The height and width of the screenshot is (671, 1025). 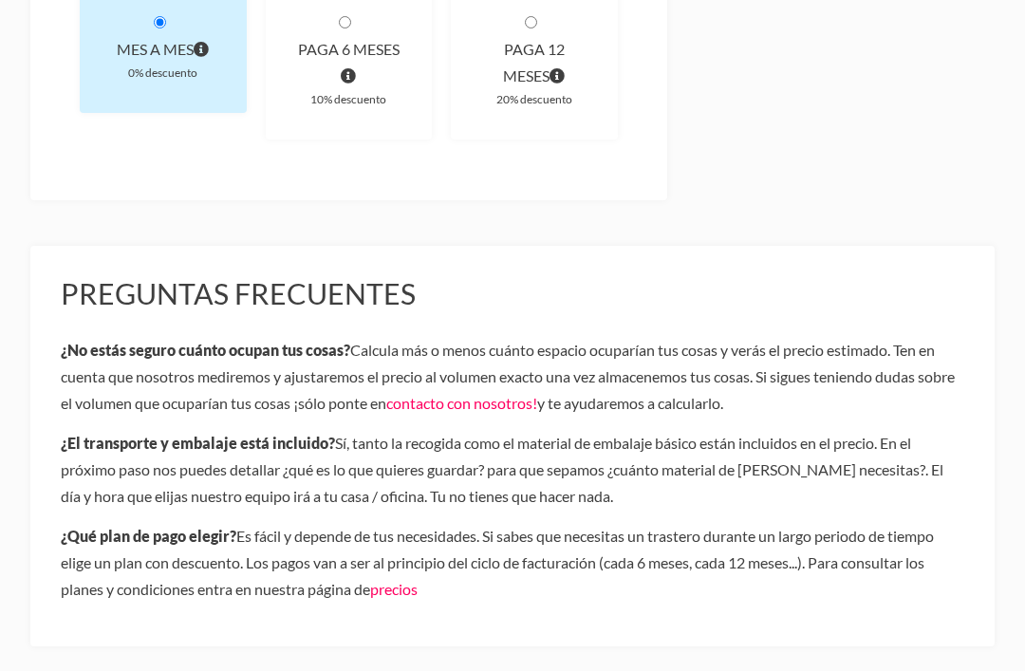 What do you see at coordinates (201, 49) in the screenshot?
I see `span: Pagas al principio de cada mes por el volumen que ocupan tus cosas. A diferencia de otros planes ...` at bounding box center [201, 49].